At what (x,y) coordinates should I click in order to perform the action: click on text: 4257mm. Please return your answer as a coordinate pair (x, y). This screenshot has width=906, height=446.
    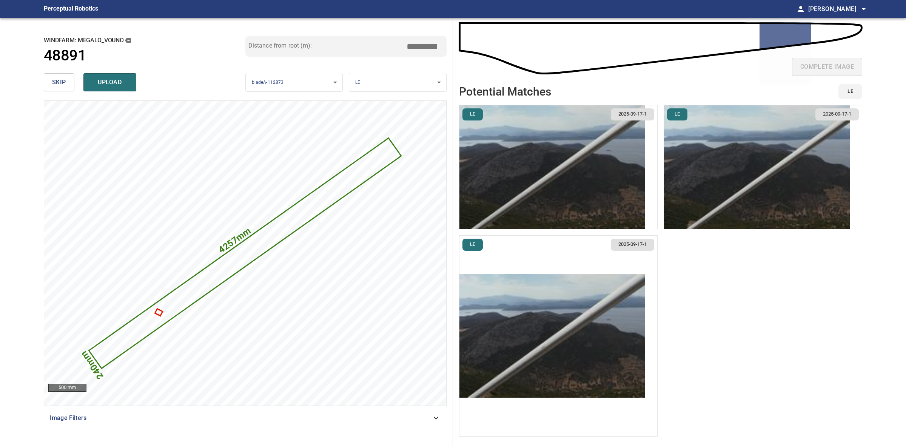
    Looking at the image, I should click on (235, 241).